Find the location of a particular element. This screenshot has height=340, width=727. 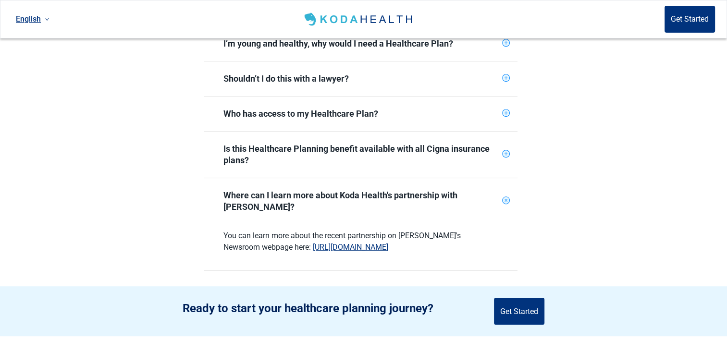

span: down is located at coordinates (47, 19).